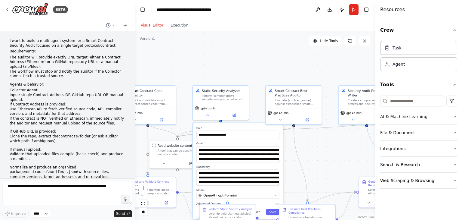 This screenshot has width=462, height=220. What do you see at coordinates (148, 105) in the screenshot?
I see `div: Smart Contract Code CollectorCollect and validate smart contract source code from various sources...` at bounding box center [148, 105].